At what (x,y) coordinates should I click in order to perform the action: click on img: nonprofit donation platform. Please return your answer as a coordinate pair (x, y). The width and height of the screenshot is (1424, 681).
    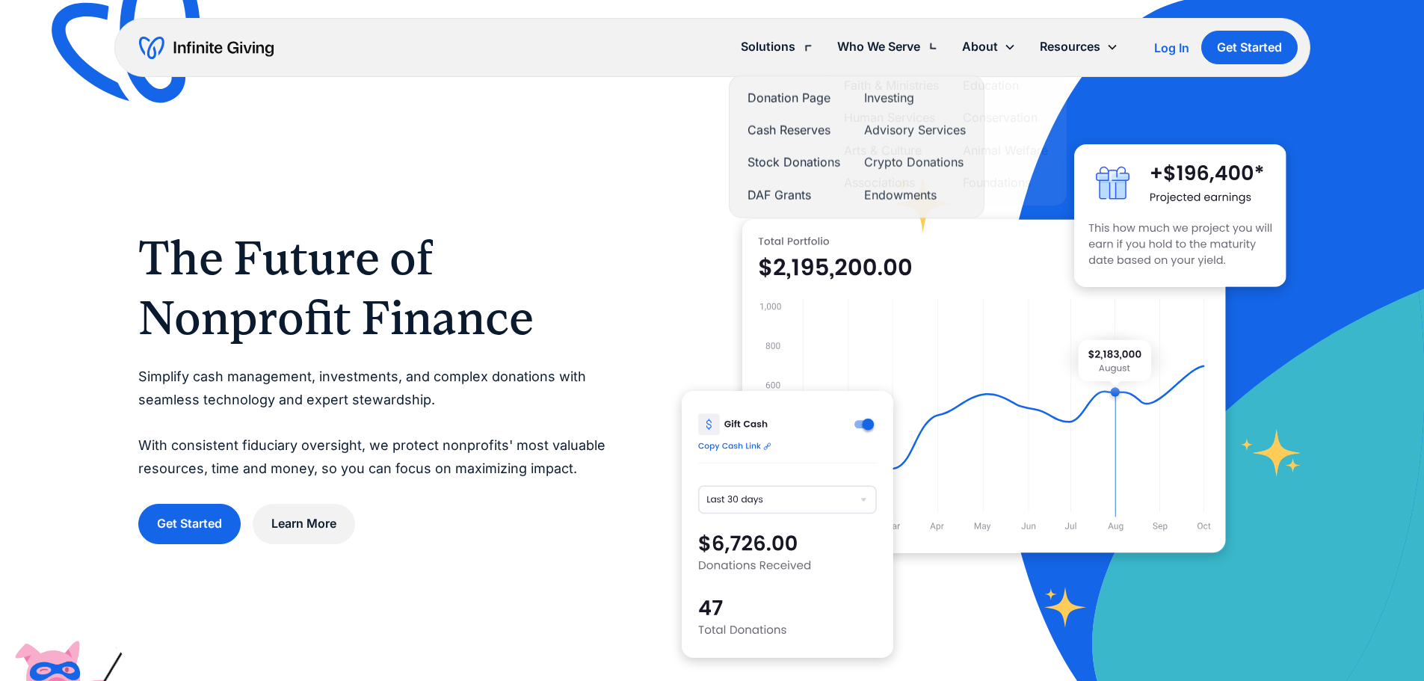
    Looking at the image, I should click on (984, 386).